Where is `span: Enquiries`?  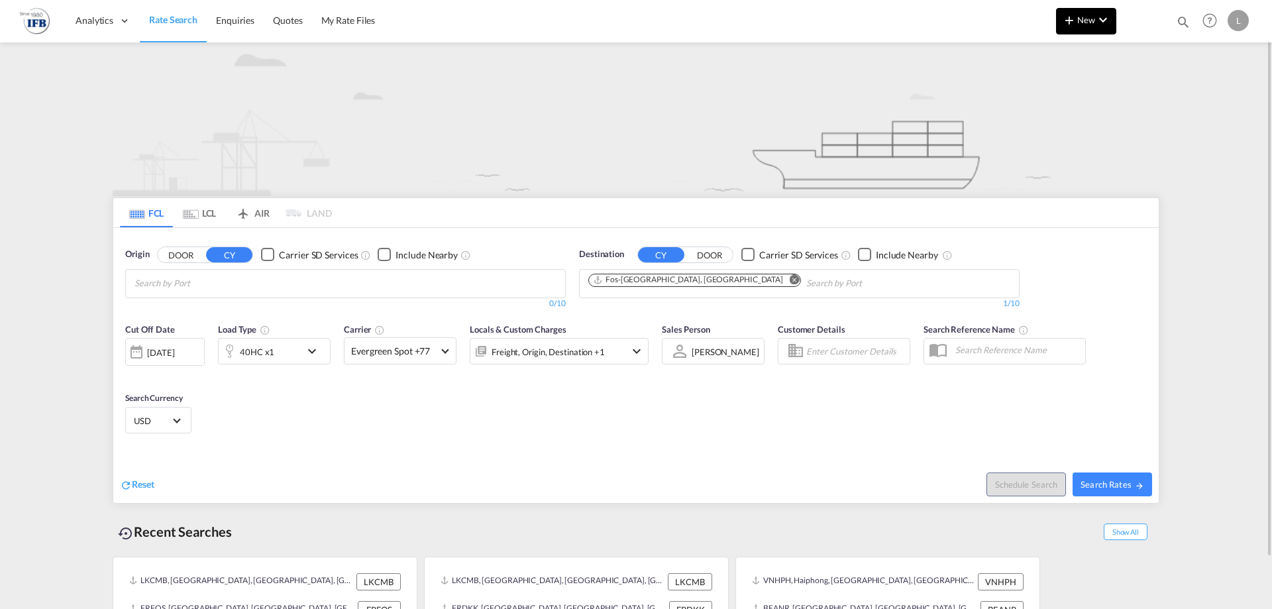
span: Enquiries is located at coordinates (235, 20).